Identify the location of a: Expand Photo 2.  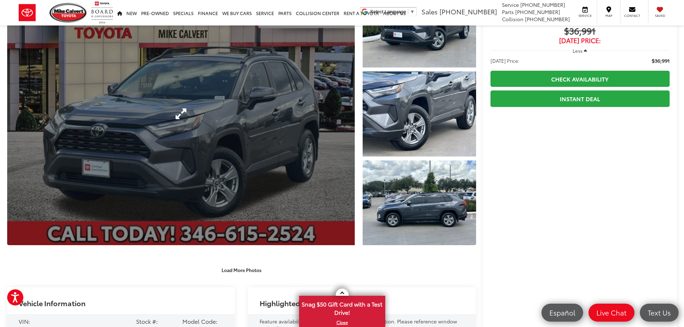
(419, 114).